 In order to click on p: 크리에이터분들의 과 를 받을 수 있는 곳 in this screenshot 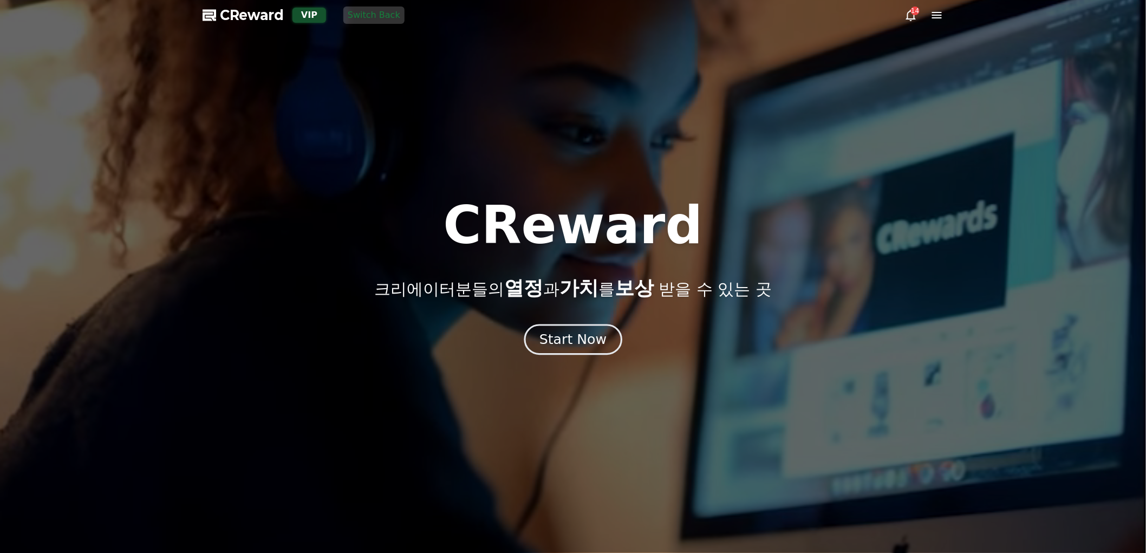, I will do `click(573, 288)`.